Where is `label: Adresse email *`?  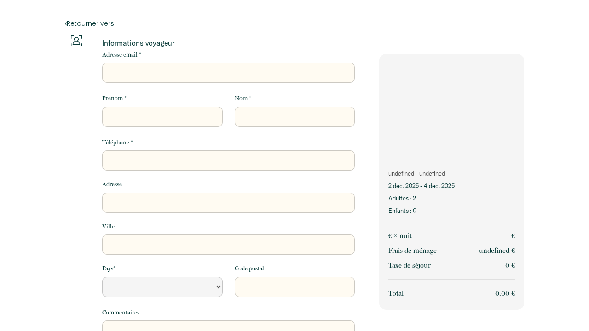 label: Adresse email * is located at coordinates (122, 55).